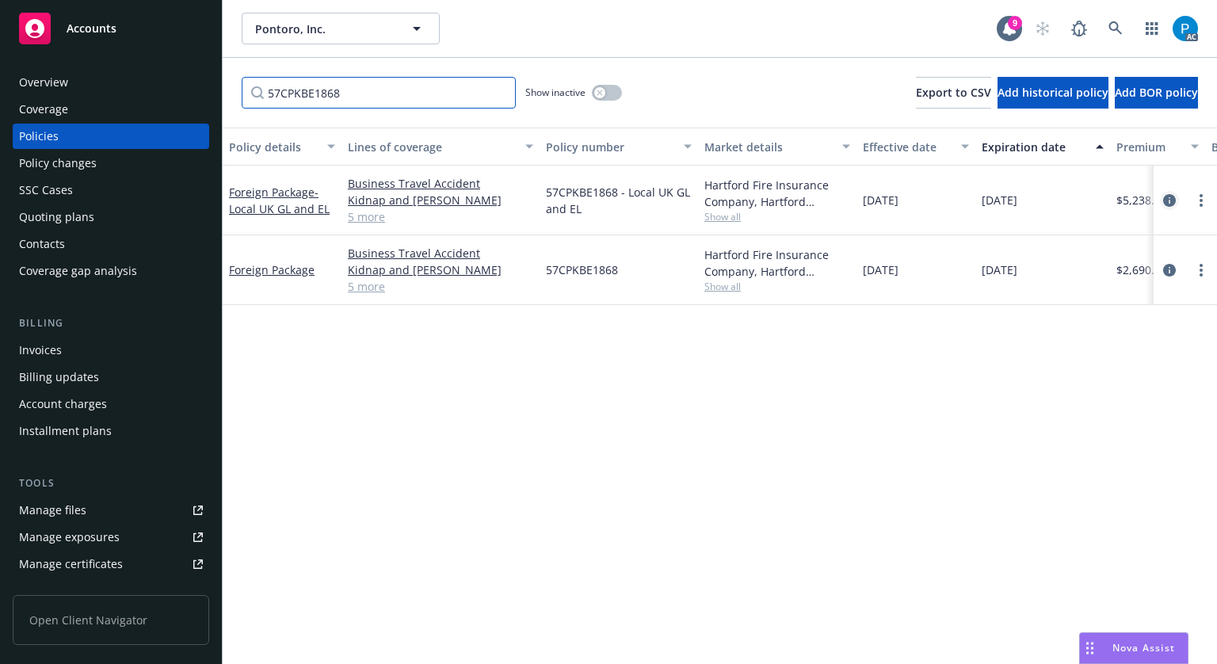  I want to click on button: Market details, so click(778, 147).